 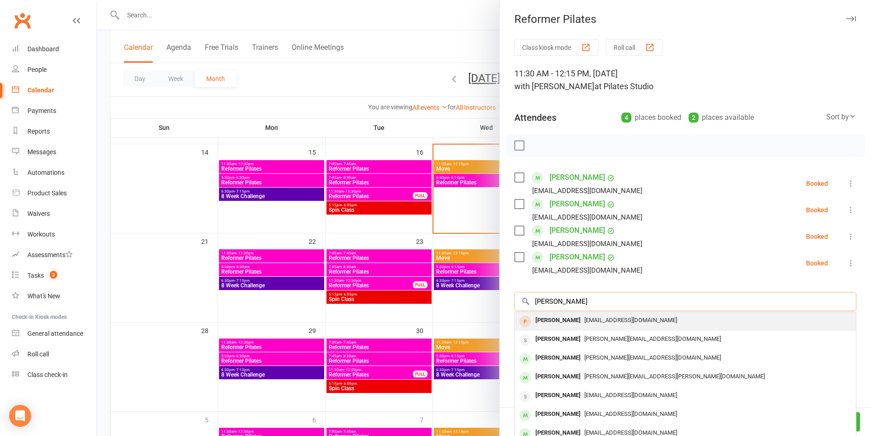 What do you see at coordinates (535, 118) in the screenshot?
I see `div: Attendees` at bounding box center [535, 118].